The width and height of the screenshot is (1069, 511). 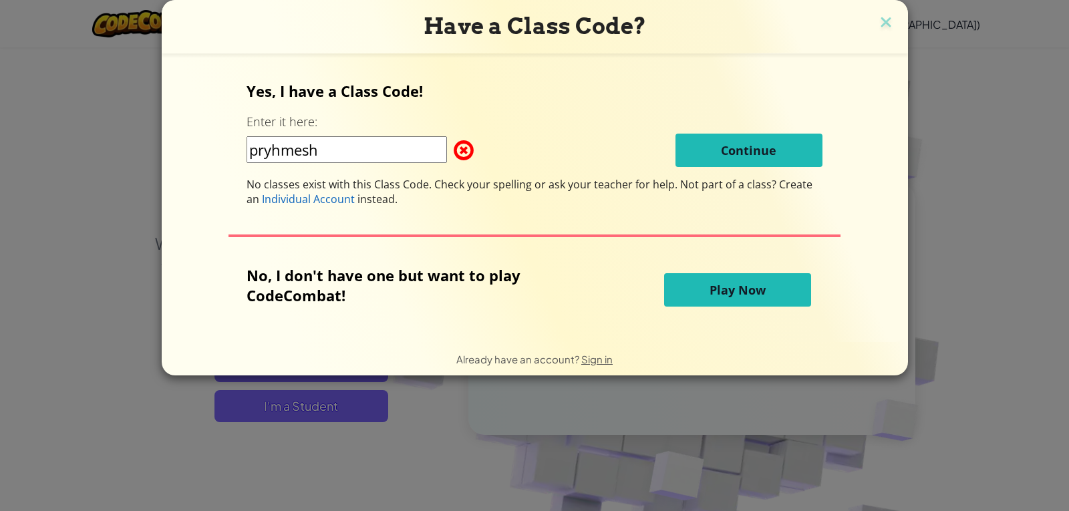 What do you see at coordinates (749, 150) in the screenshot?
I see `button: Continue` at bounding box center [749, 150].